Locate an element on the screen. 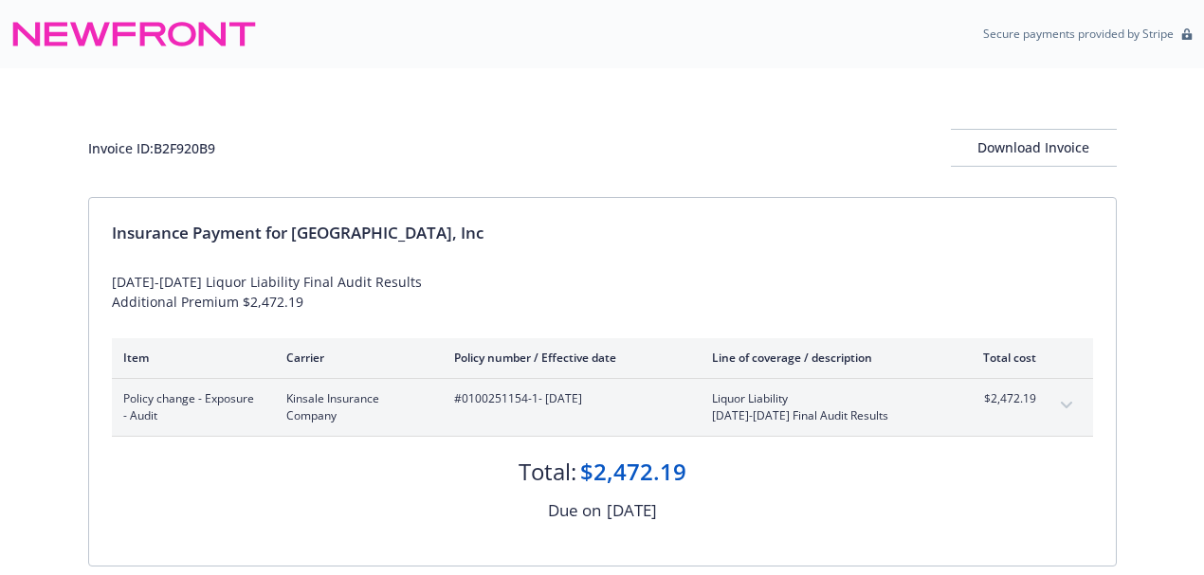  span: Policy change - Exposure - Audit is located at coordinates (190, 408).